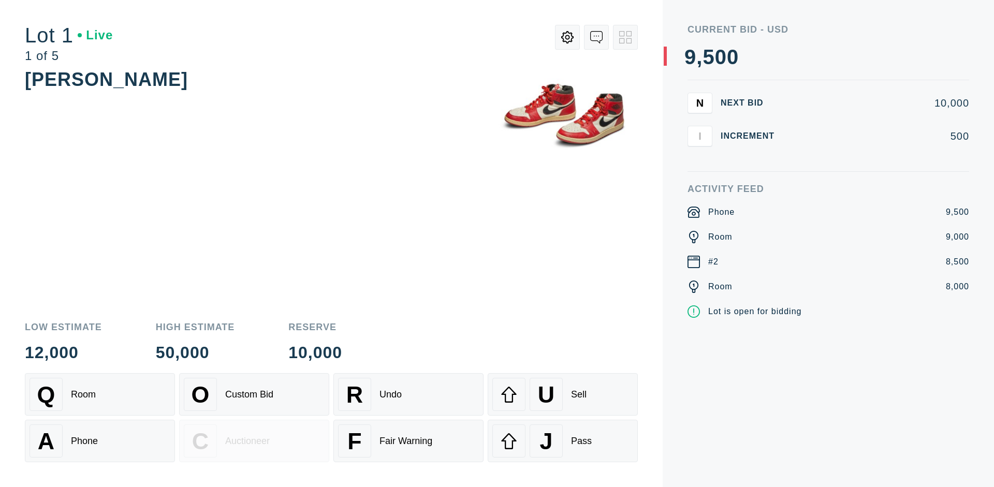  I want to click on div: 5, so click(708, 57).